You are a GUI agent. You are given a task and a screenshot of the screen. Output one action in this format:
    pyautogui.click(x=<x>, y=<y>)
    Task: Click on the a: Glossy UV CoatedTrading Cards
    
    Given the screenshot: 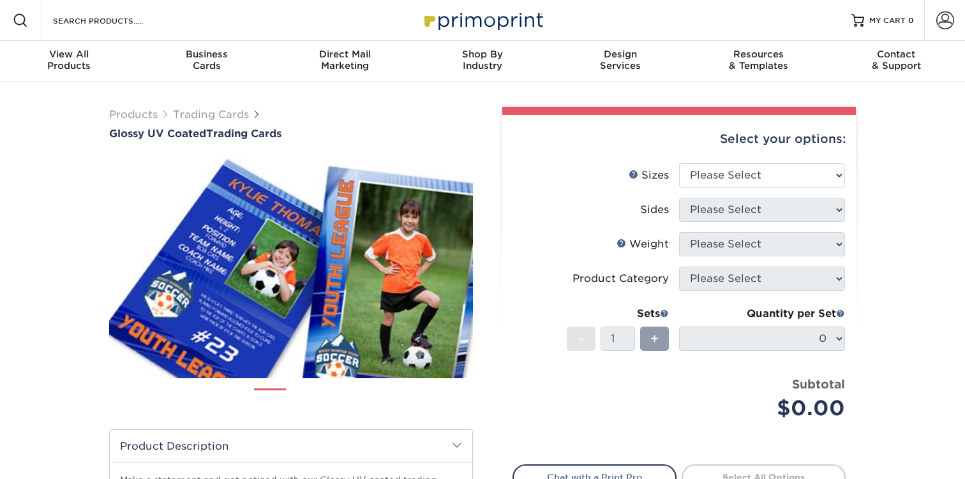 What is the action you would take?
    pyautogui.click(x=291, y=133)
    